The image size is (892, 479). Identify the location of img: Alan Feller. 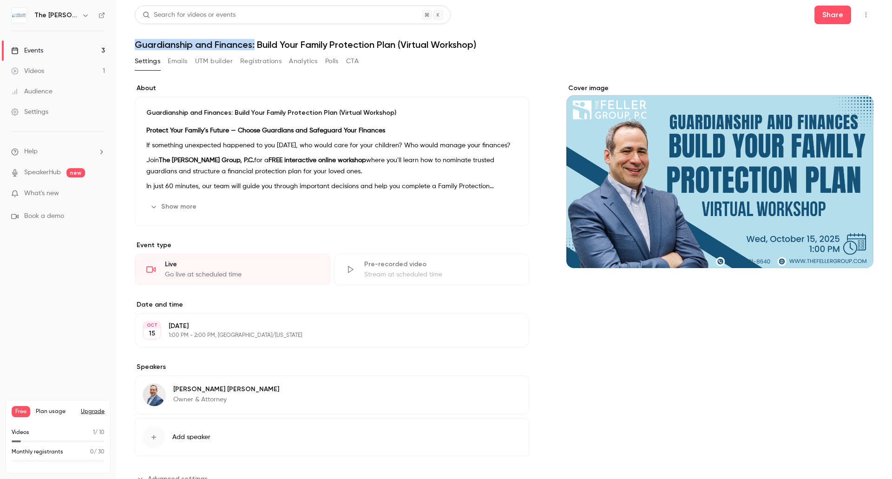
(154, 395).